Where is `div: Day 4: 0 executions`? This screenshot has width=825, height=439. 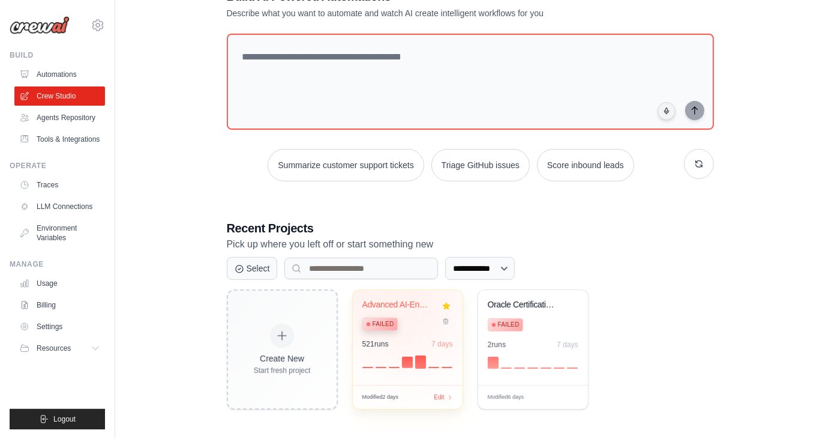
div: Day 4: 0 executions is located at coordinates (533, 368).